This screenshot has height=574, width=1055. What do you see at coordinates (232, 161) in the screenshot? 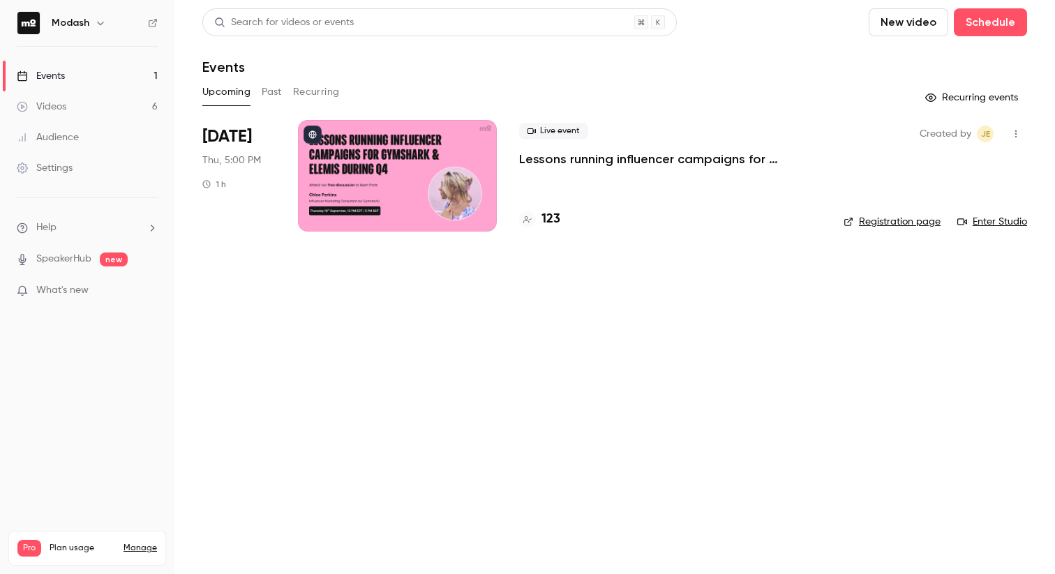
I see `span: Thu, 5:00 PM` at bounding box center [232, 161].